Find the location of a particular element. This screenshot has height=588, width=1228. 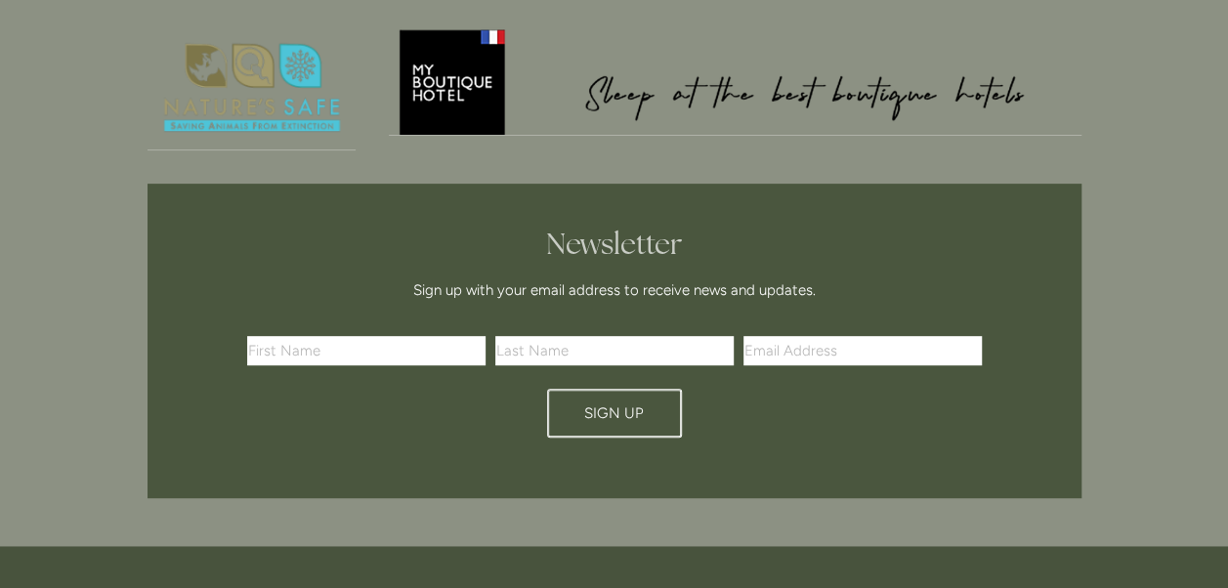

input: First Name is located at coordinates (366, 351).